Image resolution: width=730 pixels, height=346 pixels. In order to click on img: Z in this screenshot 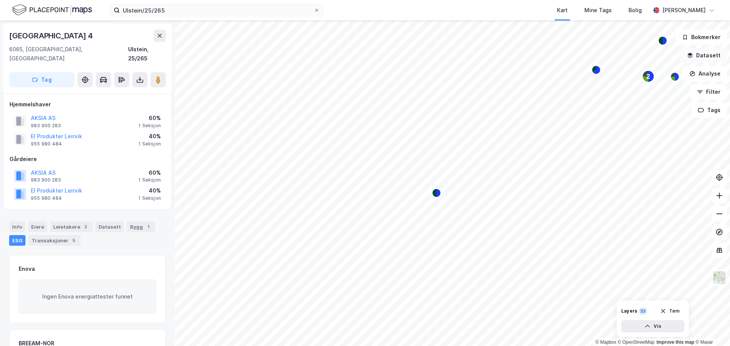, I will do `click(719, 278)`.